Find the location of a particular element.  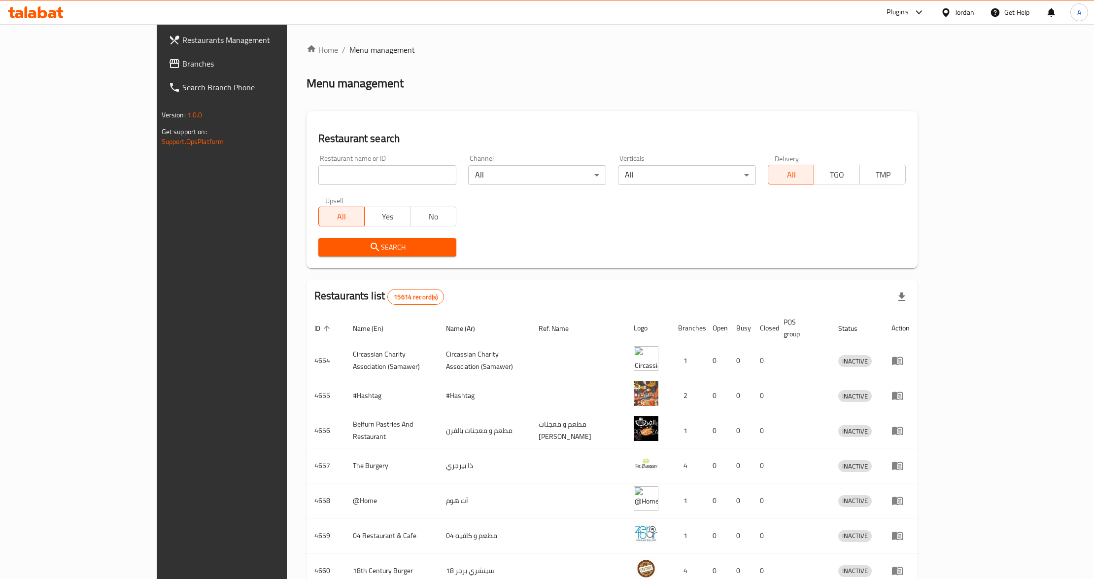

th: Action is located at coordinates (900, 328).